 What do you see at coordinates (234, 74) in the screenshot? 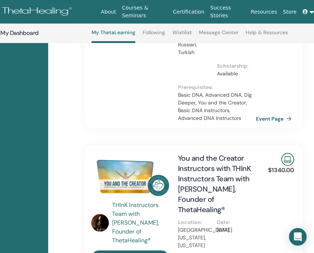
I see `p: Available` at bounding box center [234, 74].